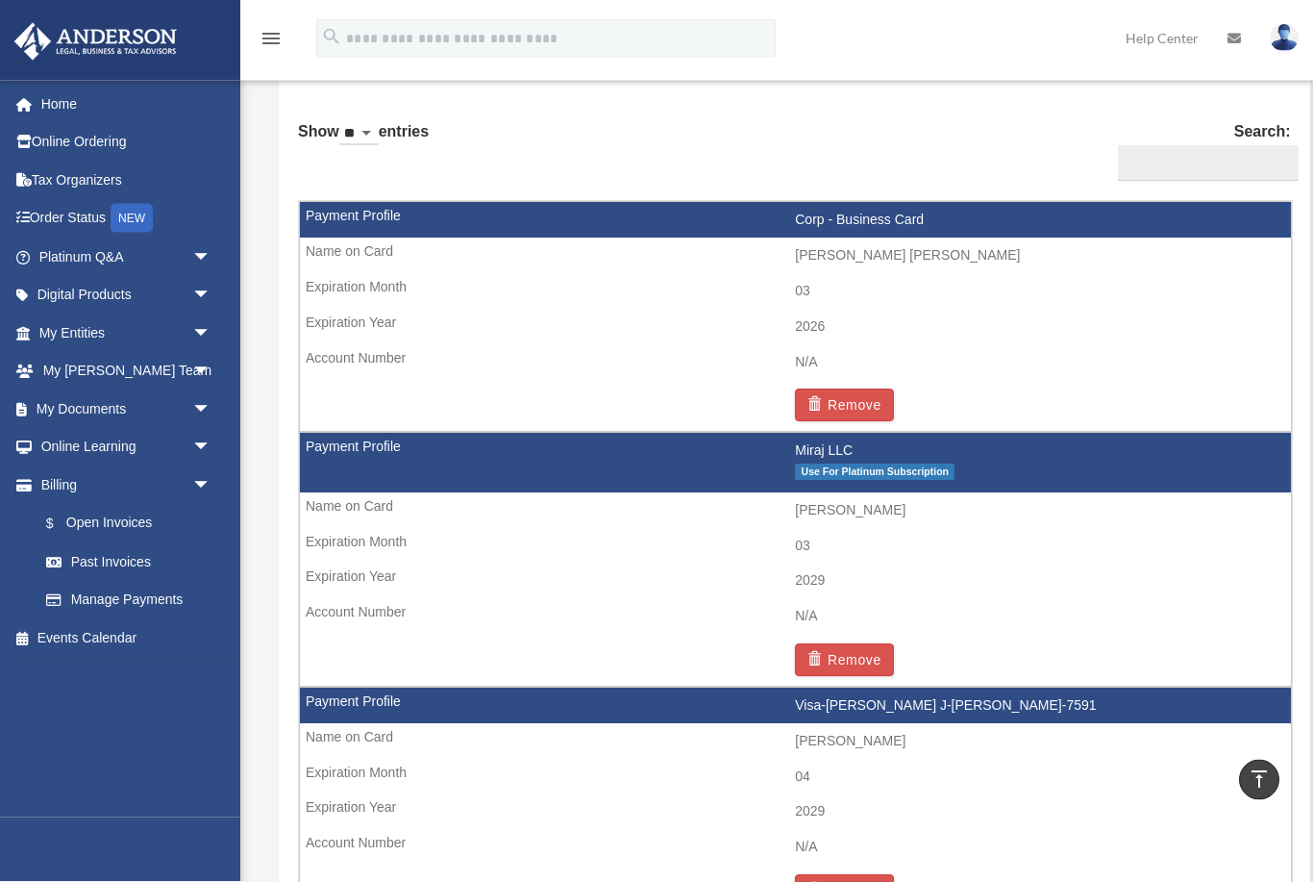 Image resolution: width=1313 pixels, height=882 pixels. What do you see at coordinates (875, 472) in the screenshot?
I see `span: Use For Platinum Subscription` at bounding box center [875, 472].